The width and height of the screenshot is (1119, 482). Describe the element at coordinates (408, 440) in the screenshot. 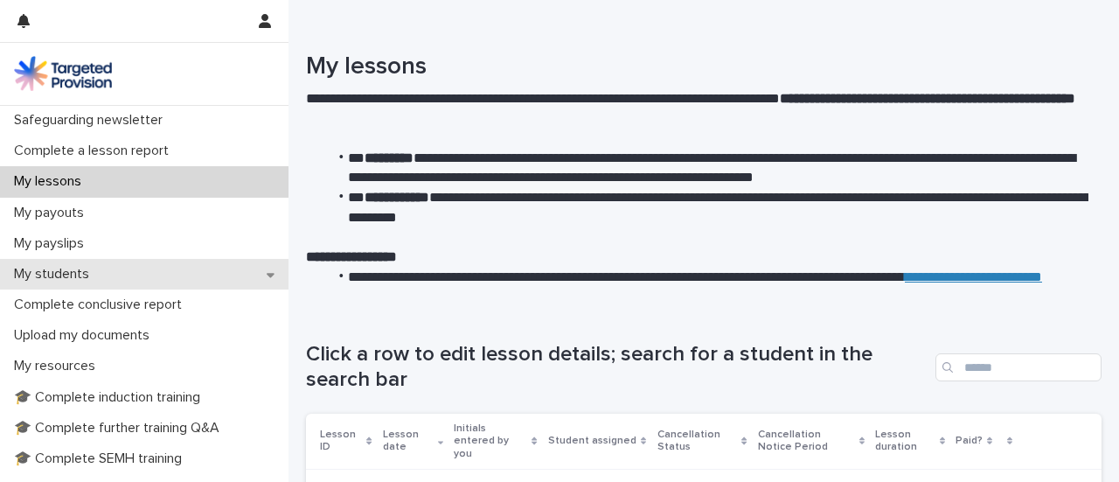

I see `p: Lesson date` at that location.